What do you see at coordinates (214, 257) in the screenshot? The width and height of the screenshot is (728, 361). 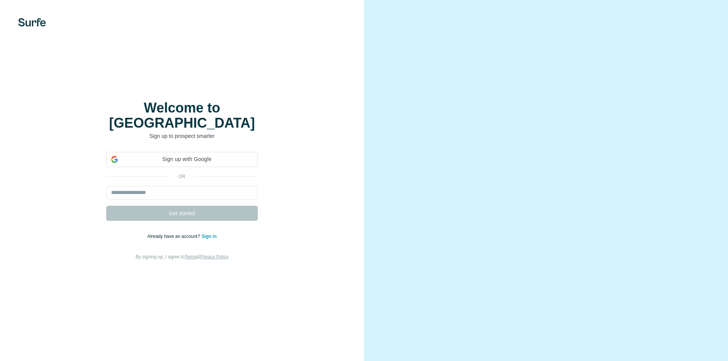 I see `a: Privacy Policy` at bounding box center [214, 257].